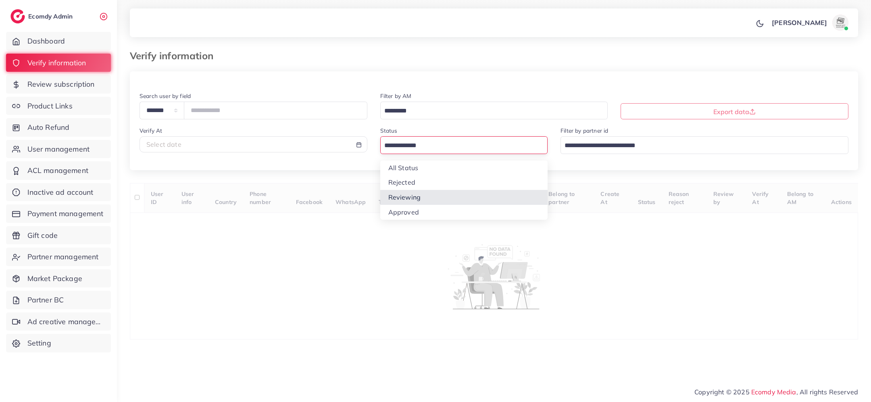 Image resolution: width=871 pixels, height=402 pixels. What do you see at coordinates (464, 182) in the screenshot?
I see `li: Rejected` at bounding box center [464, 182].